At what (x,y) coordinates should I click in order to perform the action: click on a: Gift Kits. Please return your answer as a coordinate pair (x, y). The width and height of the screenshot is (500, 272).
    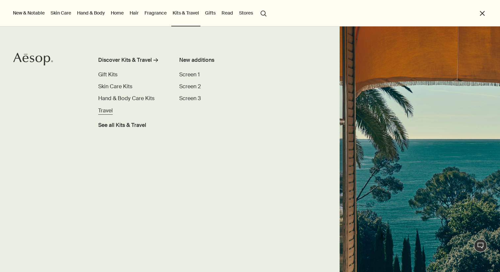
    Looking at the image, I should click on (108, 75).